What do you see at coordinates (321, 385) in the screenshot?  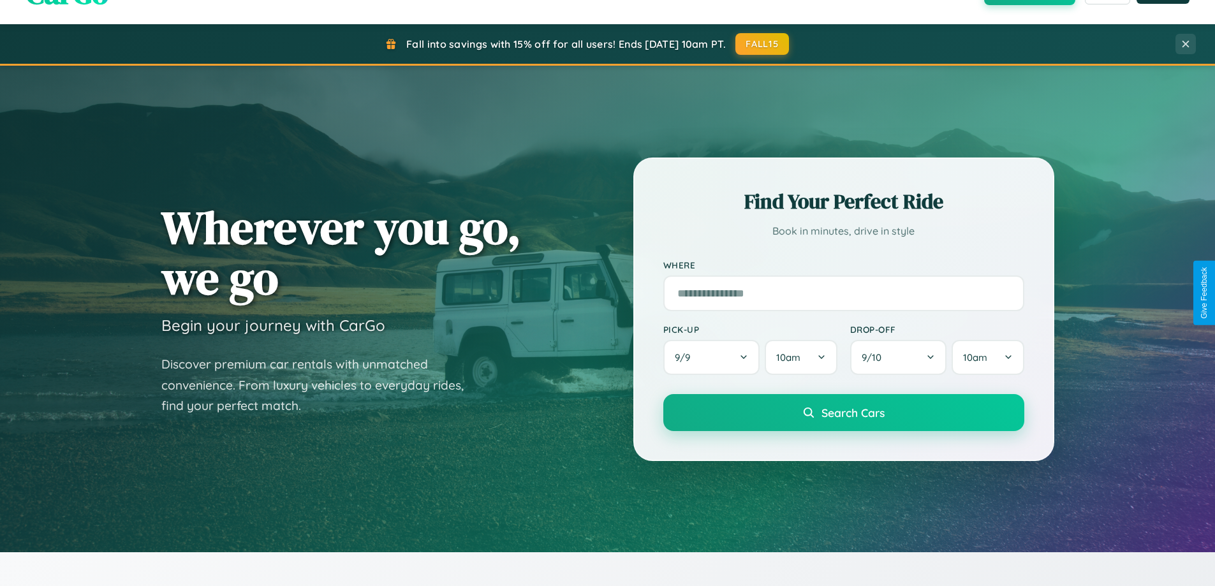 I see `p: Discover premium car rentals with unmatched convenience. From luxury vehicles to everyday rides, ...` at bounding box center [321, 385].